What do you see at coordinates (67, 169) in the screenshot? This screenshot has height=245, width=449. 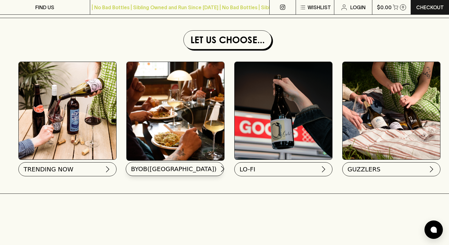 I see `button: TRENDING NOW` at bounding box center [67, 169].